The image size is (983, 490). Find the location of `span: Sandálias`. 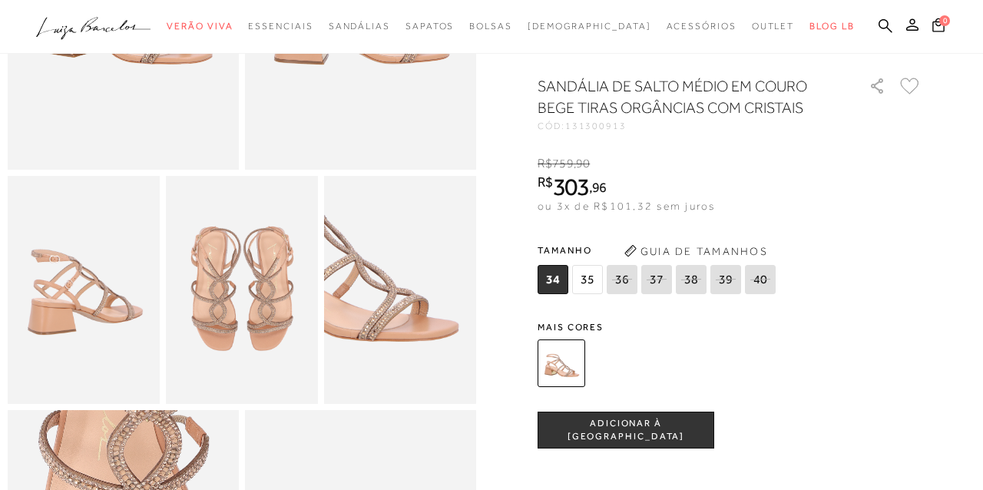

span: Sandálias is located at coordinates (359, 26).